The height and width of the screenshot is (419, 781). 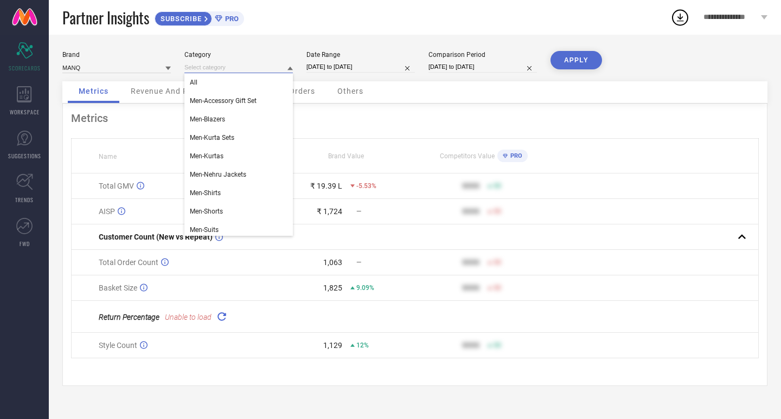 What do you see at coordinates (180, 18) in the screenshot?
I see `span: SUBSCRIBE` at bounding box center [180, 18].